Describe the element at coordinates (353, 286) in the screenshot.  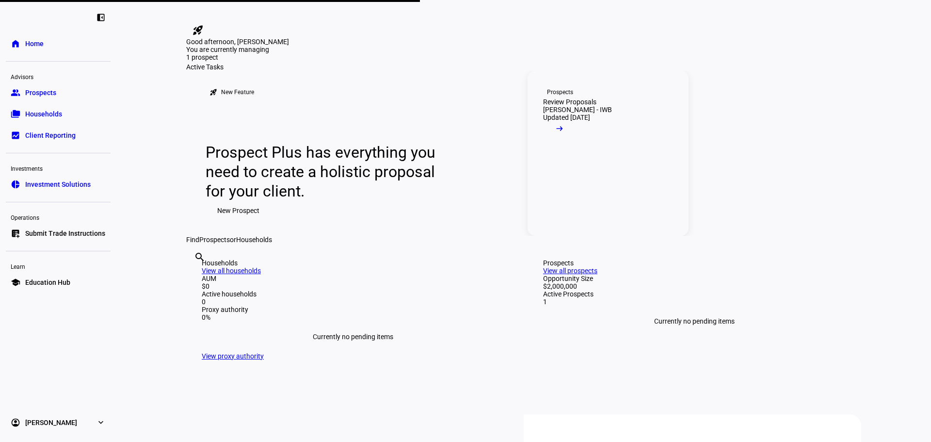
I see `div: $0` at that location.